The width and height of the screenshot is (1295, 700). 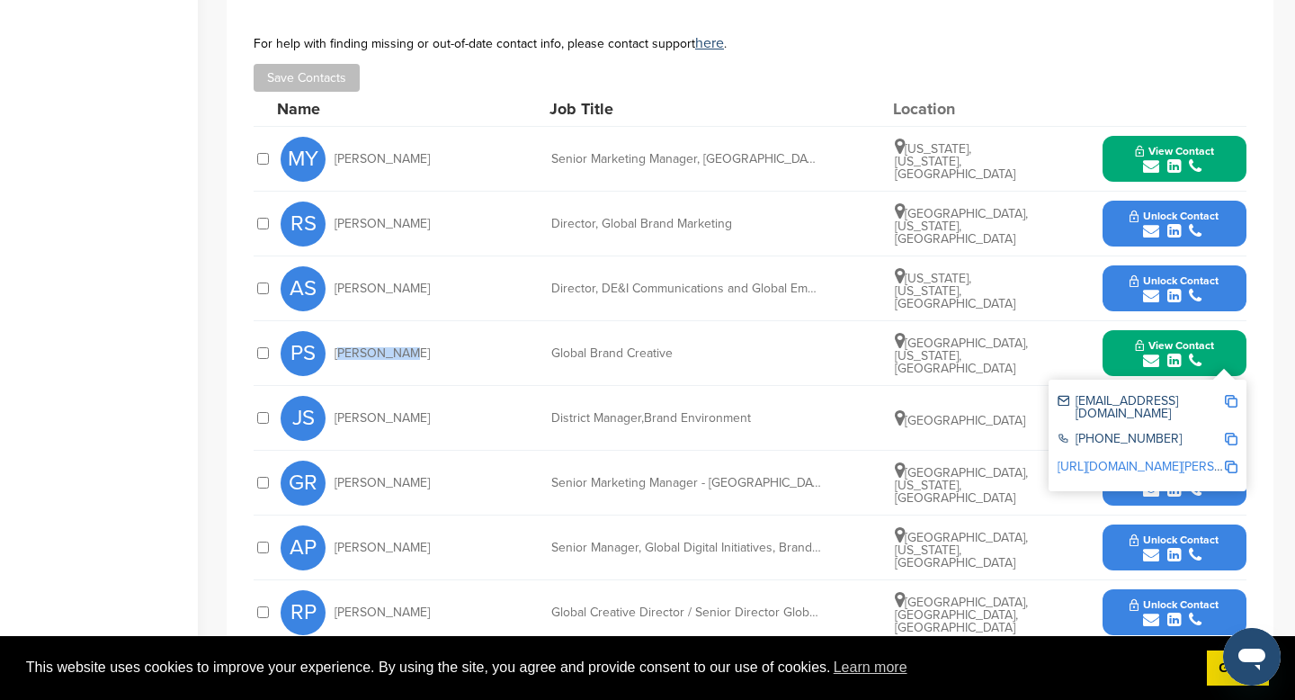 What do you see at coordinates (303, 289) in the screenshot?
I see `span: AS` at bounding box center [303, 289].